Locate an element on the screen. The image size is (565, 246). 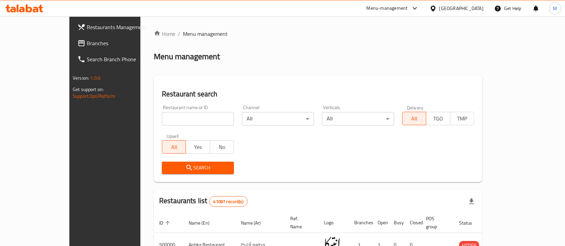
button: TMP is located at coordinates (462, 119).